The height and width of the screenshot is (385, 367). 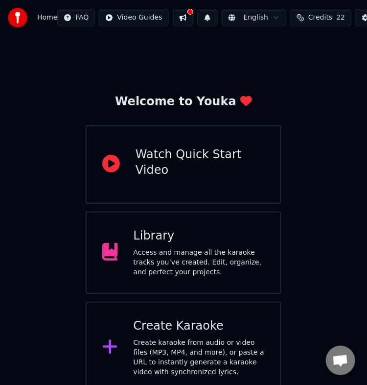 I want to click on img: youka, so click(x=18, y=18).